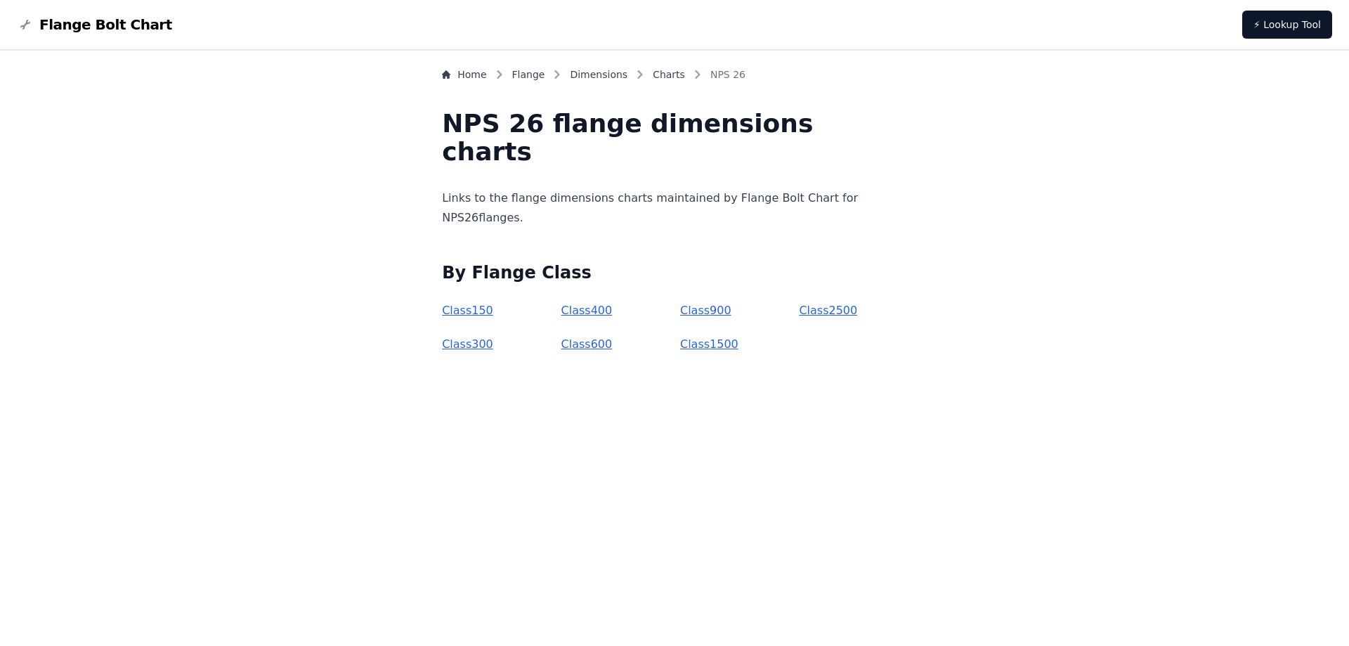 This screenshot has width=1349, height=646. Describe the element at coordinates (674, 208) in the screenshot. I see `p: Links to the flange dimensions charts maintained by Flange Bolt Chart for NPS 26 flanges.` at that location.